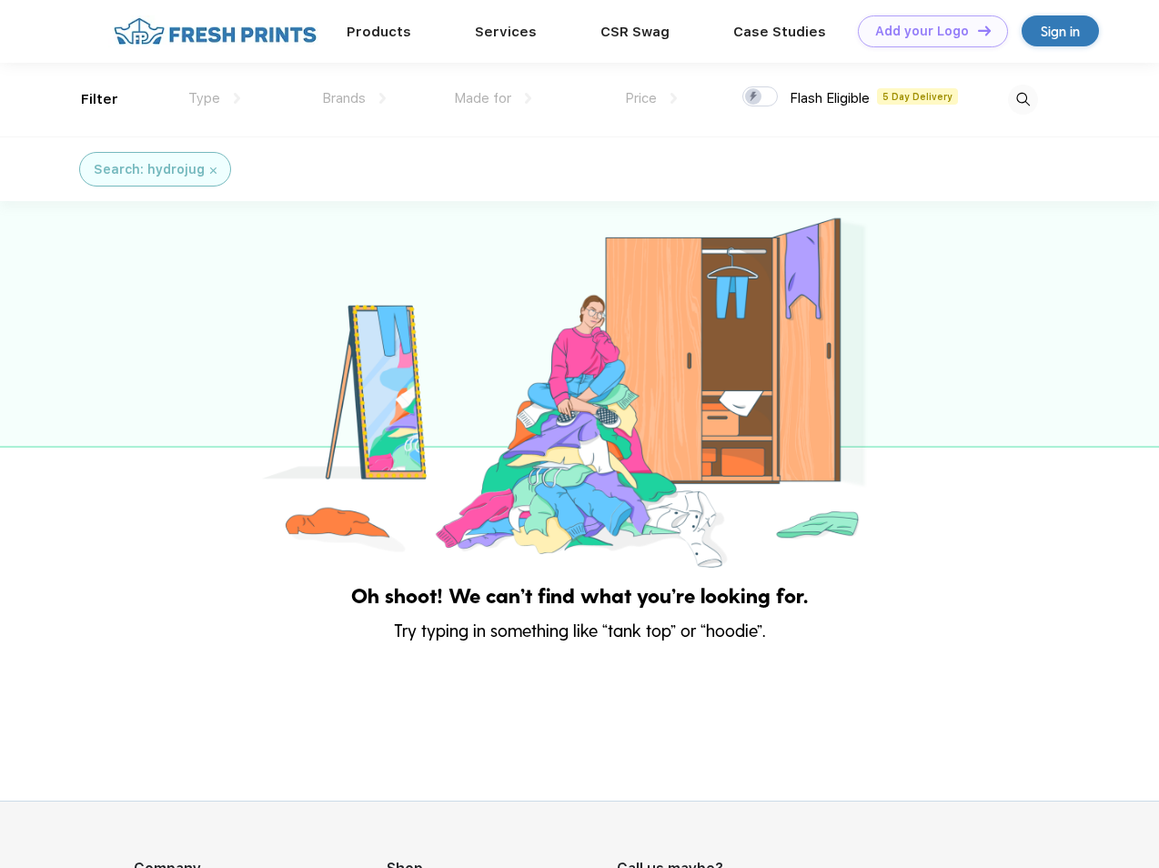  What do you see at coordinates (984, 30) in the screenshot?
I see `img: DT` at bounding box center [984, 30].